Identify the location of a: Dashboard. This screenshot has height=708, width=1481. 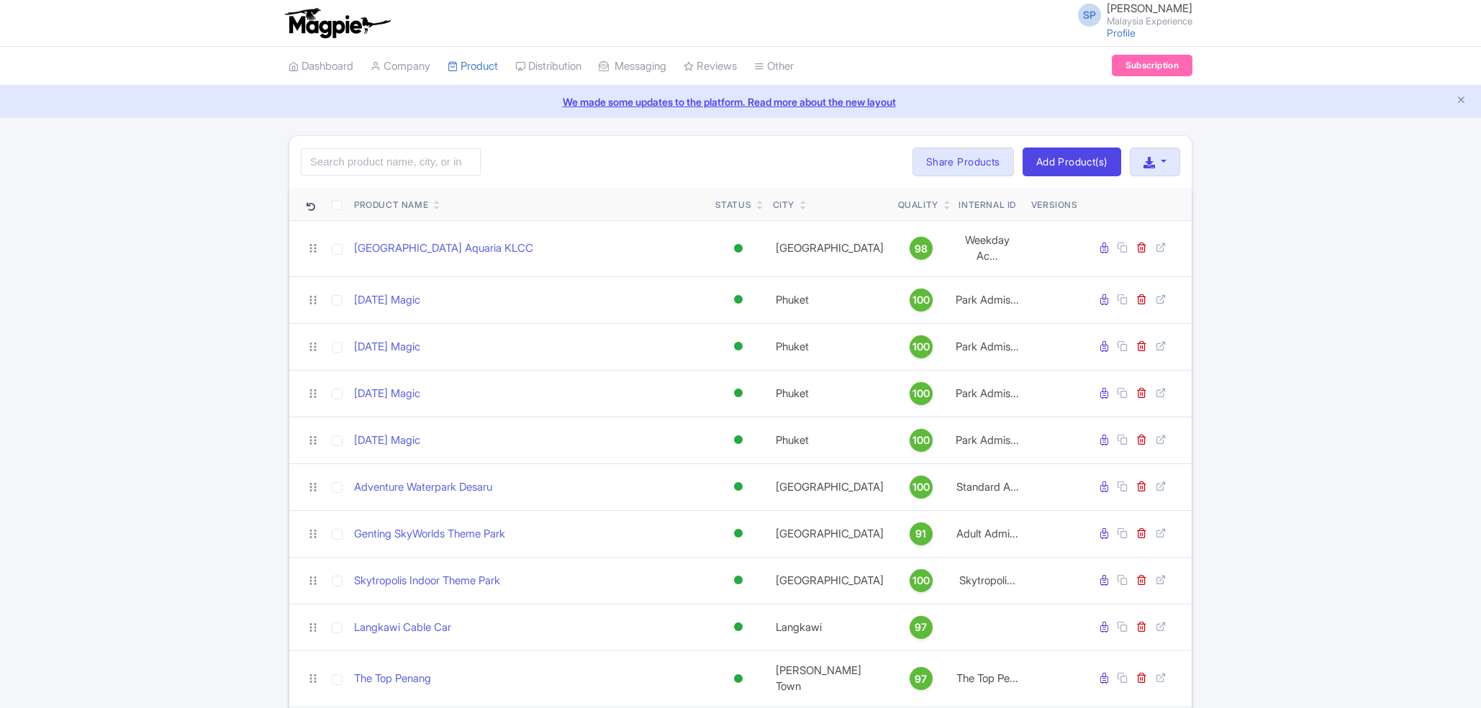
(321, 66).